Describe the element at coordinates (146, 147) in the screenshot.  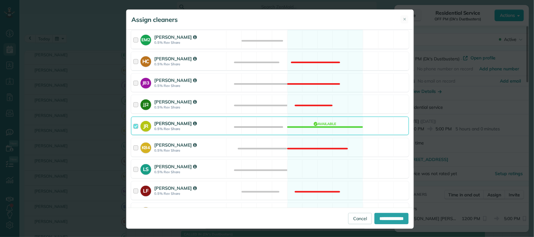
I see `strong: KB4` at that location.